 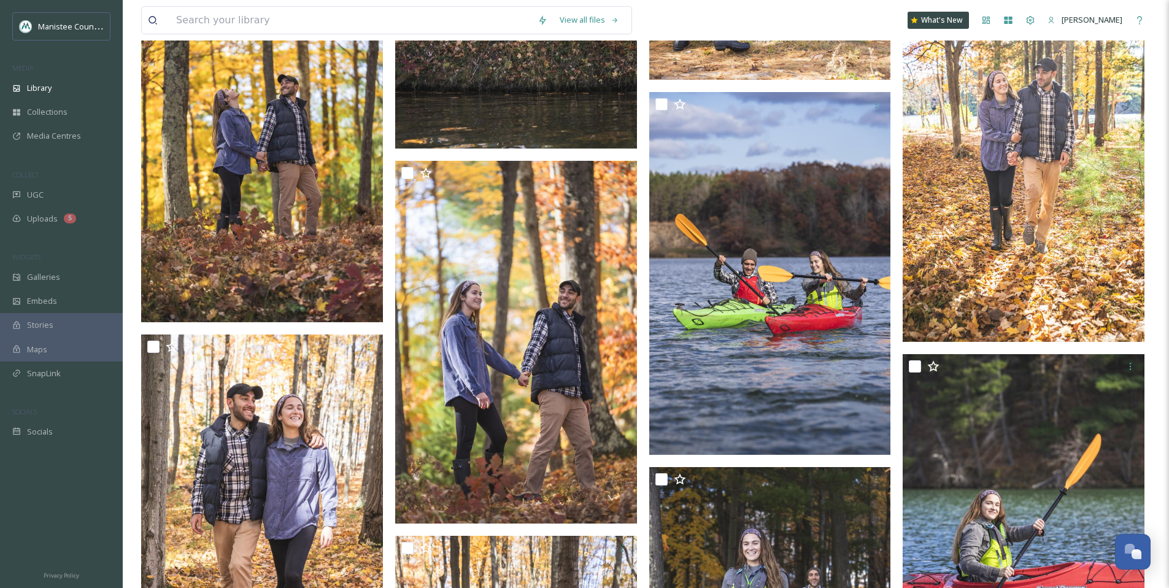 What do you see at coordinates (350, 20) in the screenshot?
I see `input: Search your library` at bounding box center [350, 20].